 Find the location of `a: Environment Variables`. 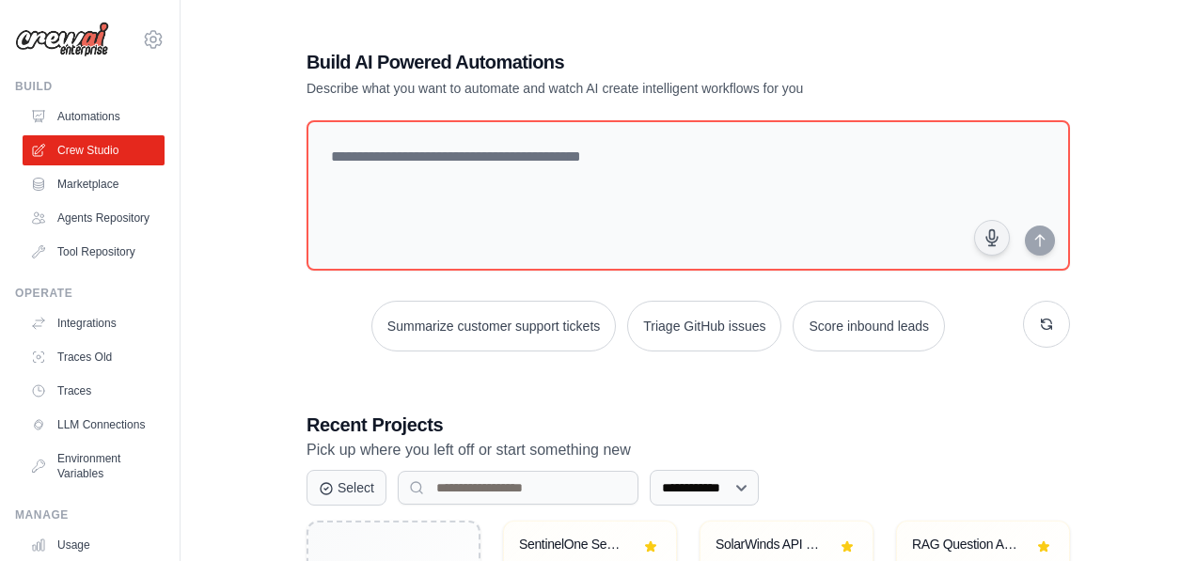

a: Environment Variables is located at coordinates (93, 466).